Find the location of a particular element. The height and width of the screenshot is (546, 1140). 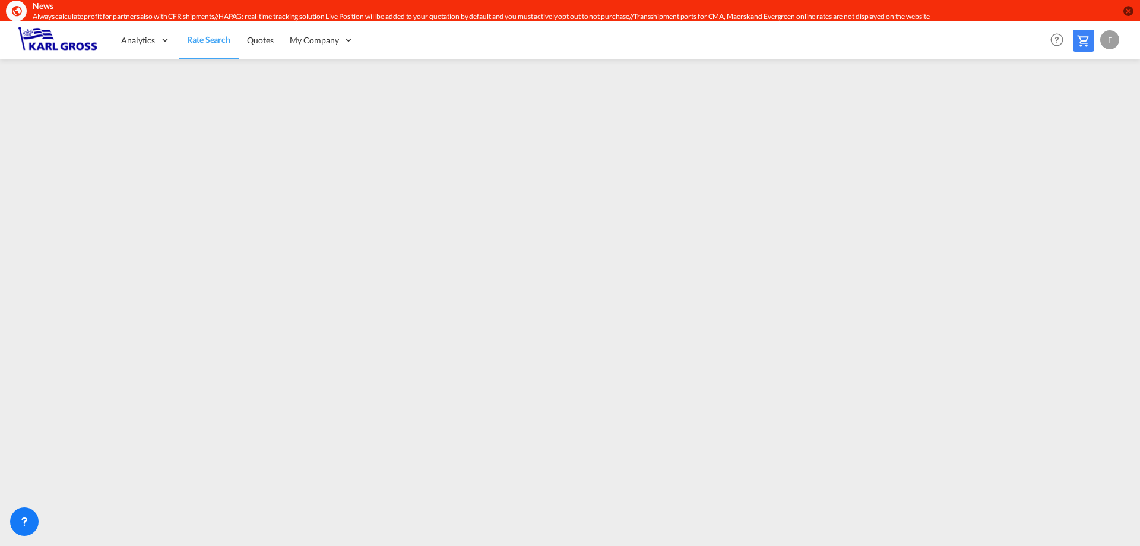

a: Rate Search is located at coordinates (208, 40).